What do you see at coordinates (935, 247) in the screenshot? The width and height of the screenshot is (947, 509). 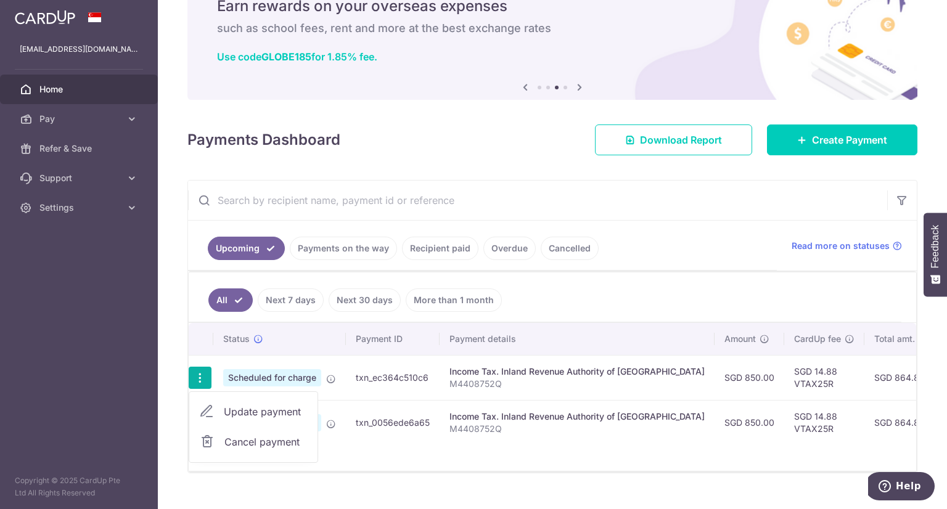 I see `span: Feedback` at bounding box center [935, 247].